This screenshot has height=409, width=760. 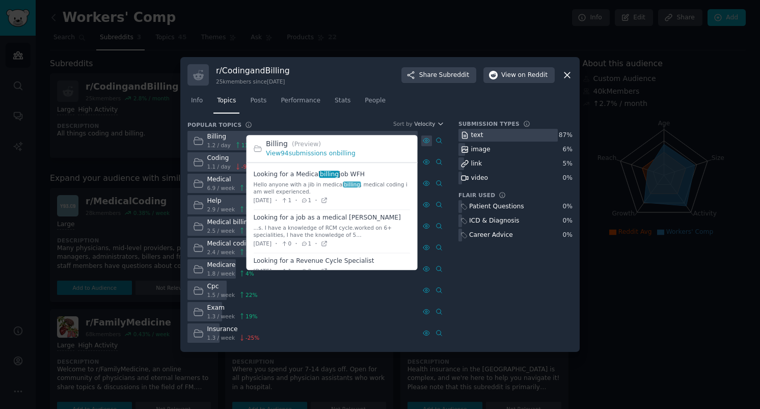 I want to click on span: 2.4 / week, so click(x=221, y=252).